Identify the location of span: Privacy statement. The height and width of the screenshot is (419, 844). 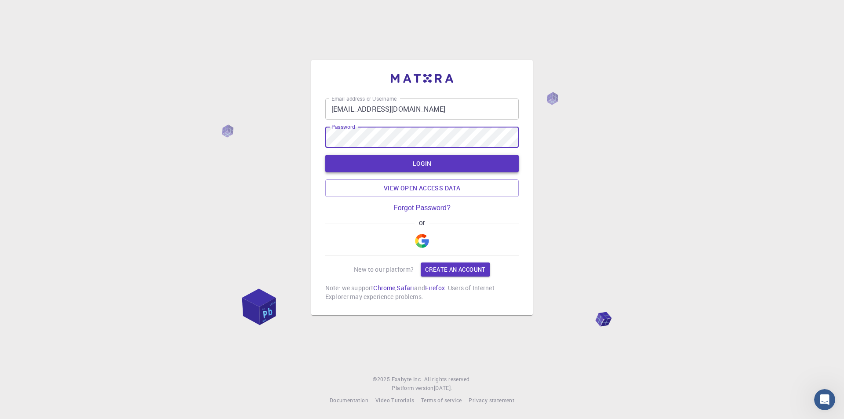
(492, 400).